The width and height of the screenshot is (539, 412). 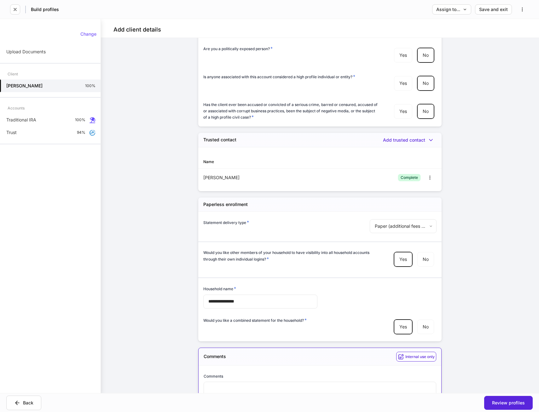 What do you see at coordinates (509, 403) in the screenshot?
I see `button: Review profiles` at bounding box center [509, 403].